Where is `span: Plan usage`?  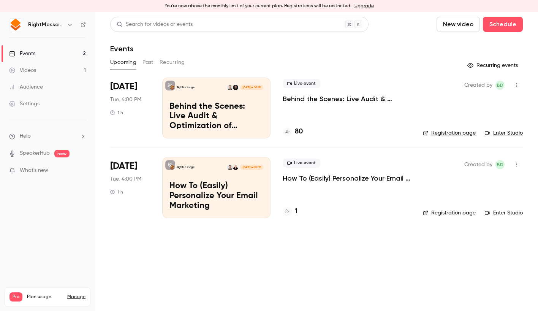 span: Plan usage is located at coordinates (45, 297).